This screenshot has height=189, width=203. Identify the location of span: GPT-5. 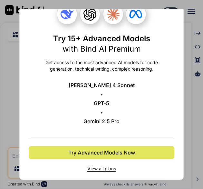
(102, 103).